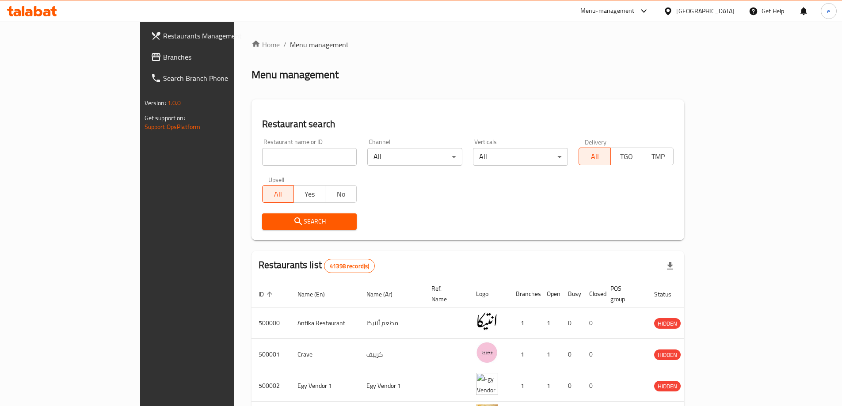 The height and width of the screenshot is (406, 842). I want to click on span: Branches, so click(218, 57).